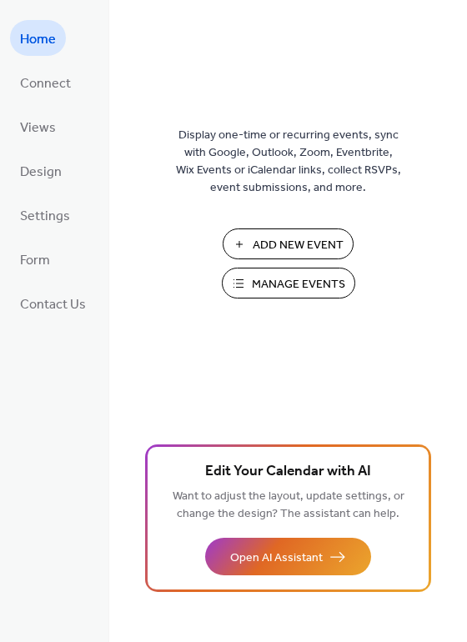 This screenshot has width=467, height=642. Describe the element at coordinates (35, 260) in the screenshot. I see `span: Form` at that location.